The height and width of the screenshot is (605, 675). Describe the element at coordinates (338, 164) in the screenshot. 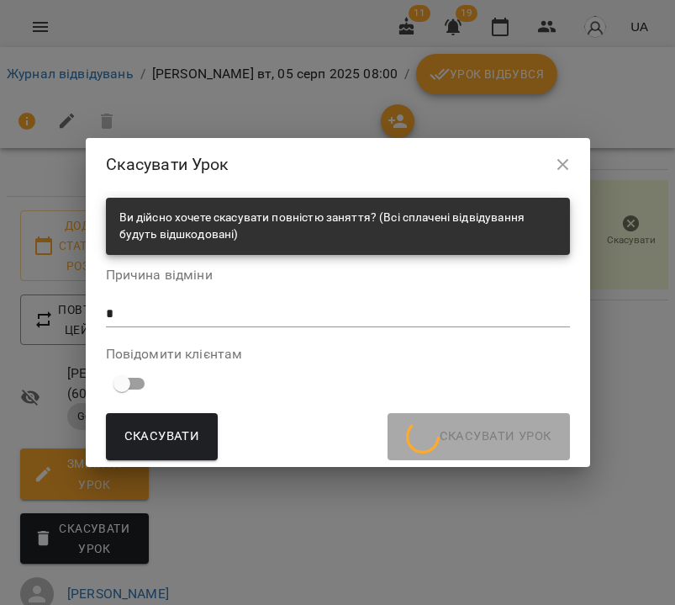

I see `h2: Скасувати Урок` at that location.